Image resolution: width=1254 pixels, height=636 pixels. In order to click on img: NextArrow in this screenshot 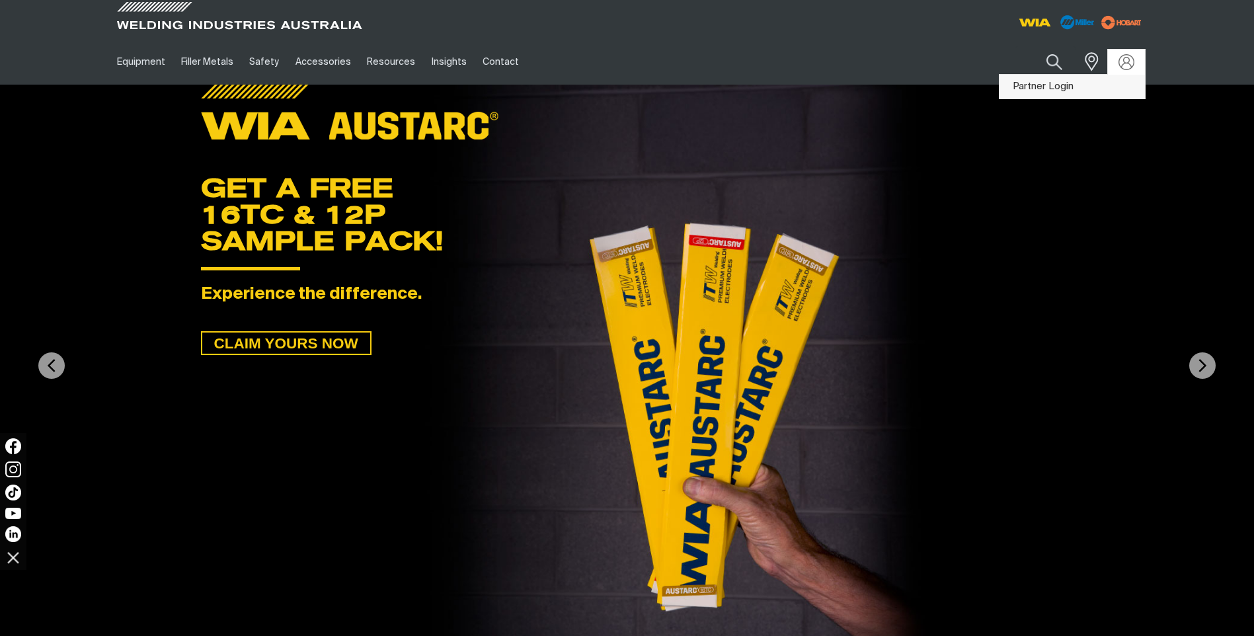, I will do `click(1202, 366)`.